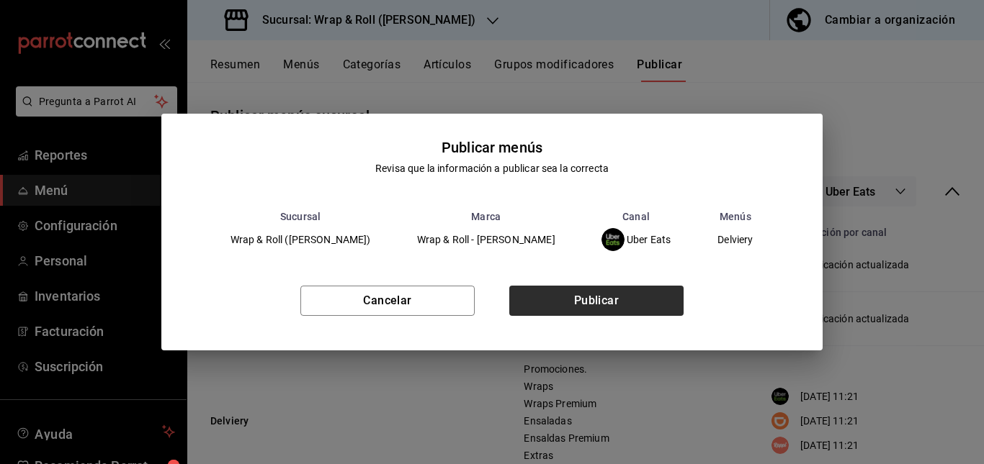 This screenshot has height=464, width=984. Describe the element at coordinates (492, 169) in the screenshot. I see `div: Revisa que la información a publicar sea la correcta` at that location.